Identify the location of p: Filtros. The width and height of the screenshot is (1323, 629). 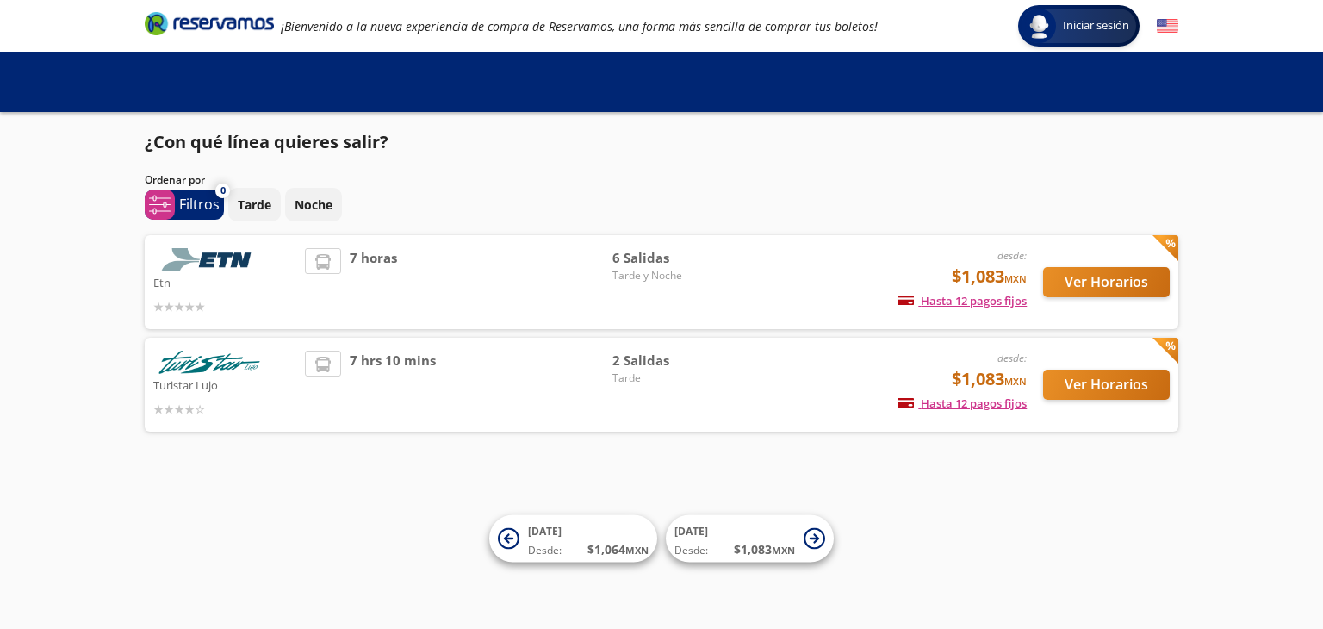
(199, 204).